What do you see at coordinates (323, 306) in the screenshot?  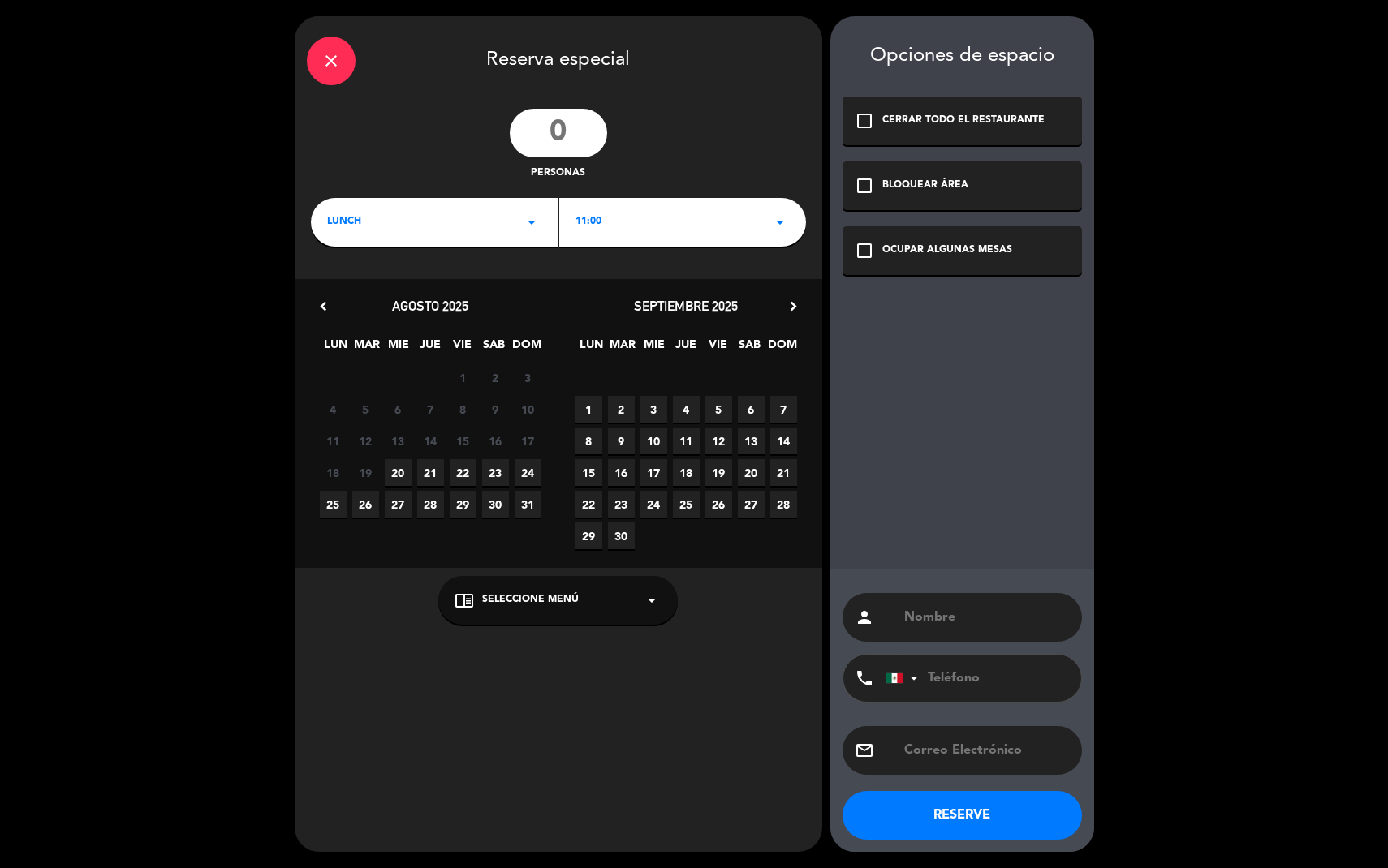 I see `i: chevron_left` at bounding box center [323, 306].